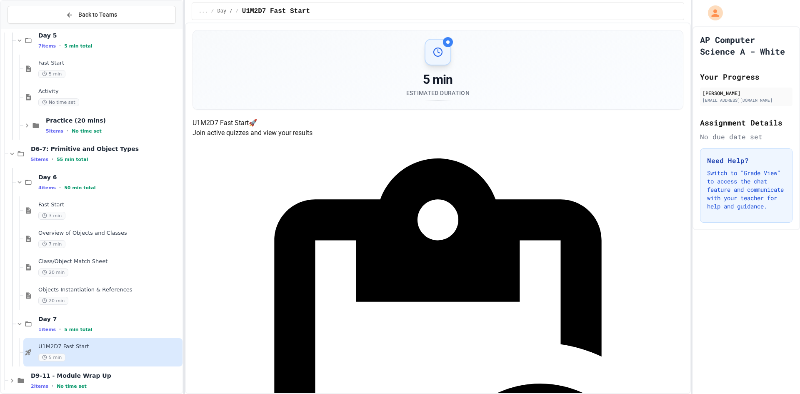  I want to click on span: Day 5, so click(110, 35).